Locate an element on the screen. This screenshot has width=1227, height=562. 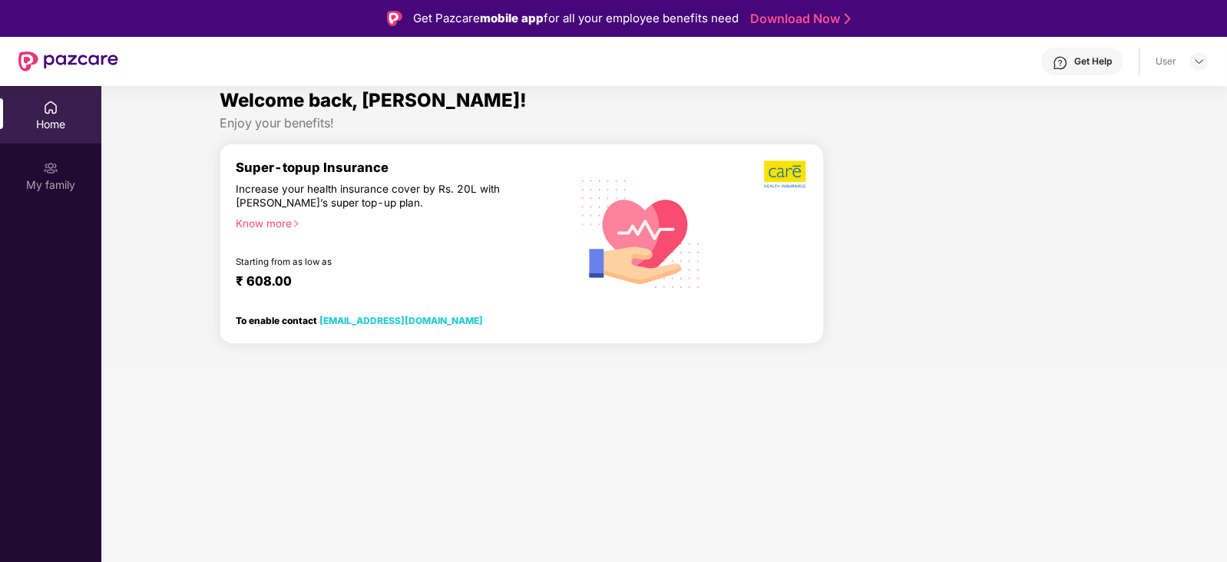
div: Get Help is located at coordinates (1093, 61).